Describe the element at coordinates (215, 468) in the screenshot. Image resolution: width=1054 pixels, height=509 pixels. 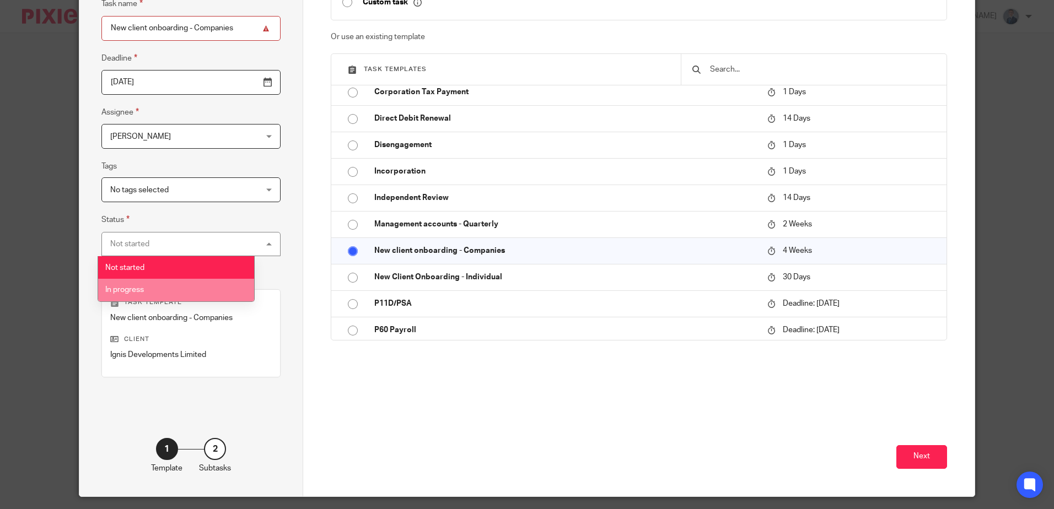
I see `p: Subtasks` at that location.